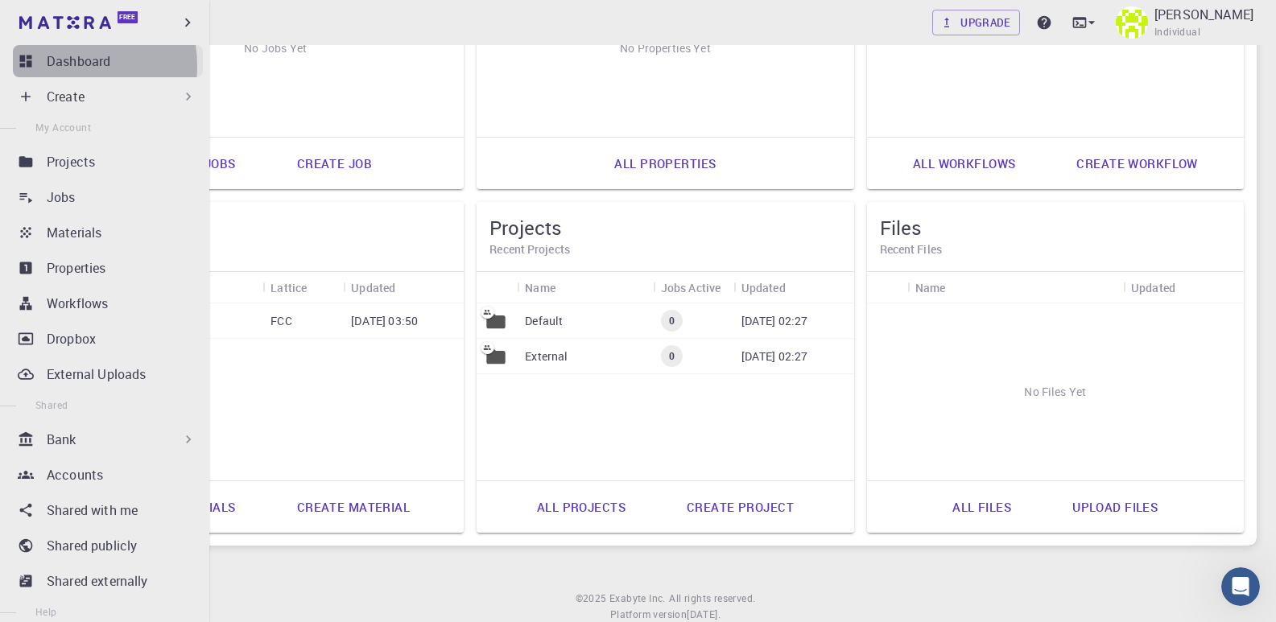 The image size is (1276, 622). I want to click on p: External Uploads, so click(96, 374).